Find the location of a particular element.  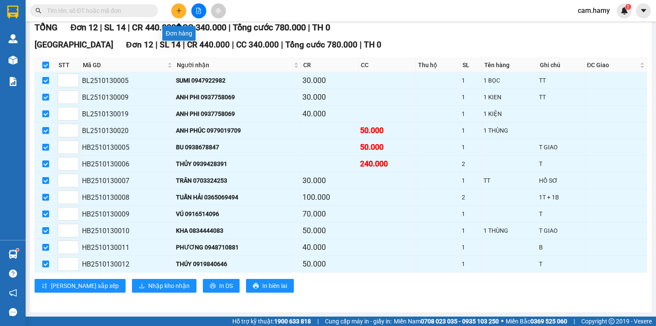

div: HB2510130010 is located at coordinates (127, 230).